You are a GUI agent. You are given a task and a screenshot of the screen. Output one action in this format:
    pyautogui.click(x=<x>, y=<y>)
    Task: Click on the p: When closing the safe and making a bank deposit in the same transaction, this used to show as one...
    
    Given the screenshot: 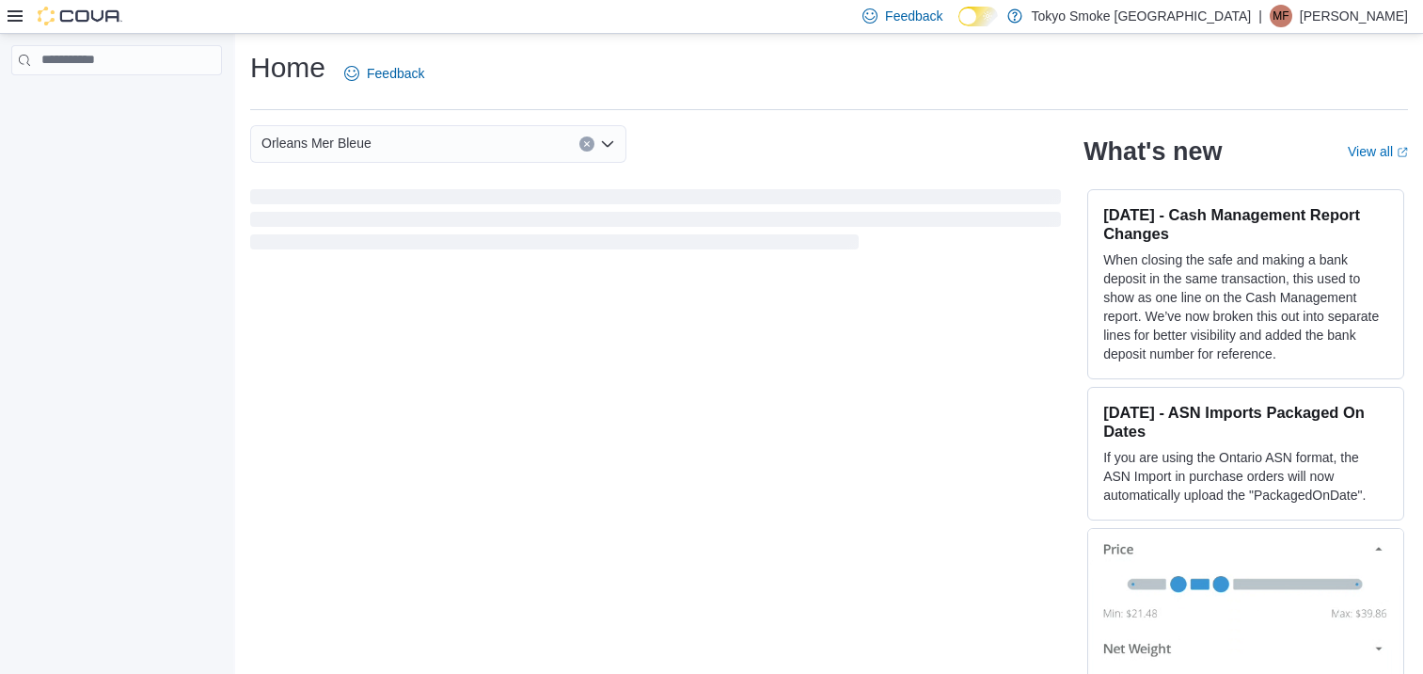 What is the action you would take?
    pyautogui.click(x=1246, y=307)
    